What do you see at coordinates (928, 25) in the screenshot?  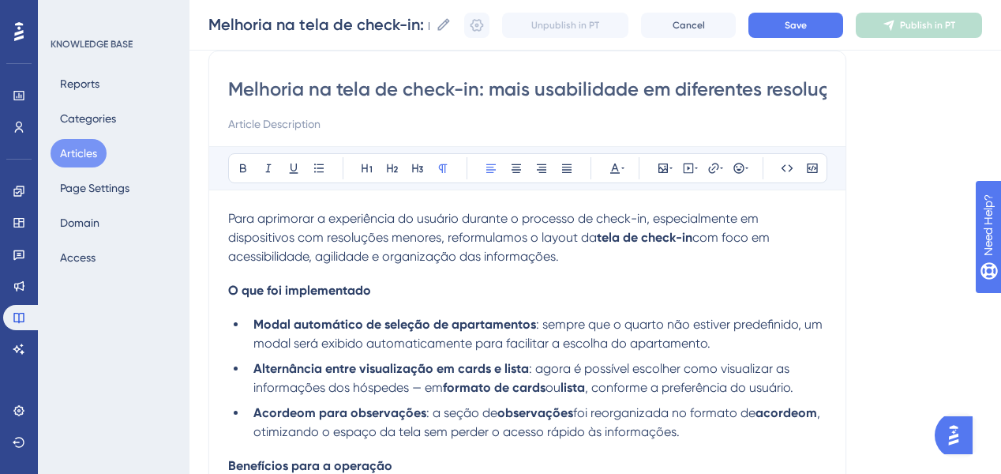 I see `span: Publish in PT` at bounding box center [928, 25].